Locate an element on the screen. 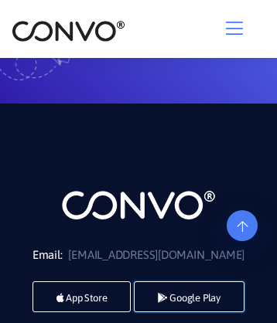 This screenshot has width=277, height=323. a: Google Play is located at coordinates (189, 297).